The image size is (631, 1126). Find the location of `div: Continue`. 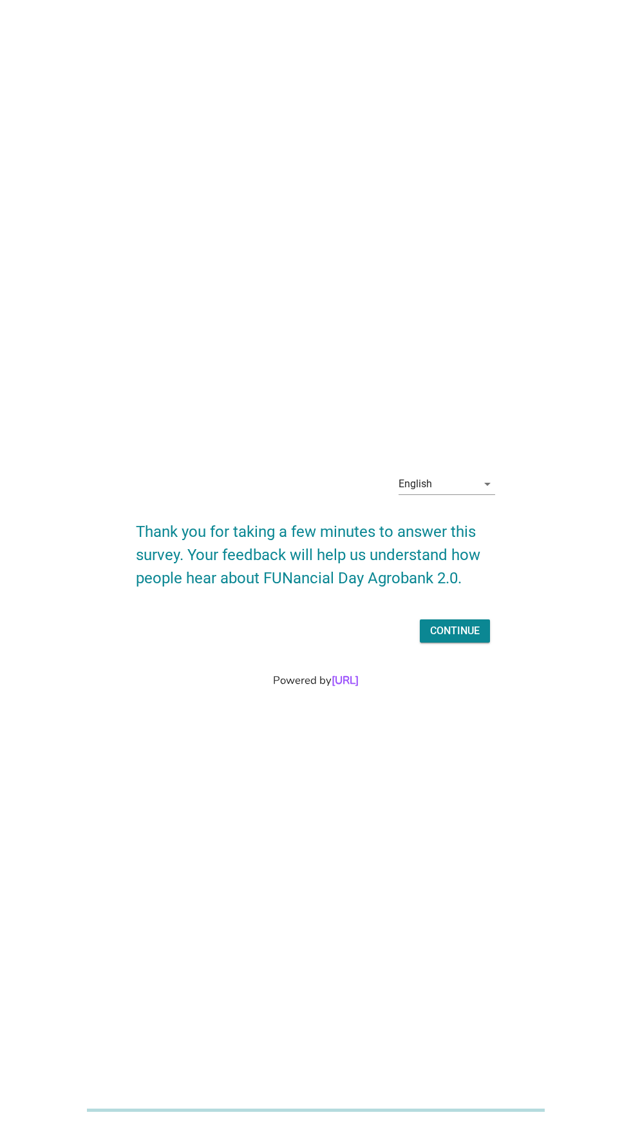

div: Continue is located at coordinates (455, 631).